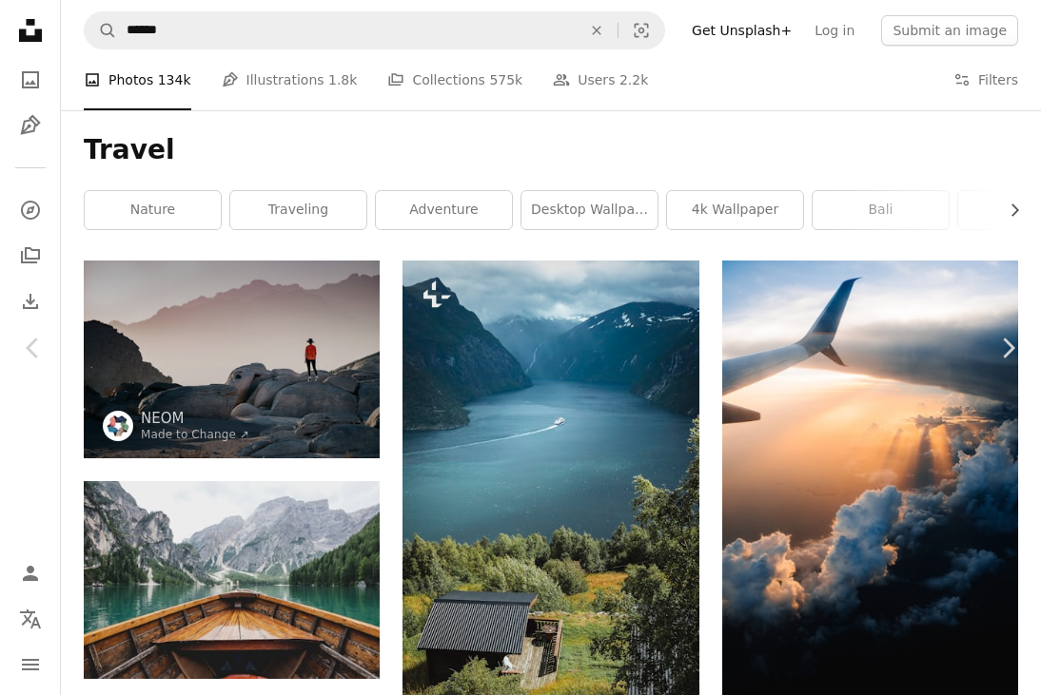 The height and width of the screenshot is (695, 1041). I want to click on form: Find visuals sitewide, so click(374, 30).